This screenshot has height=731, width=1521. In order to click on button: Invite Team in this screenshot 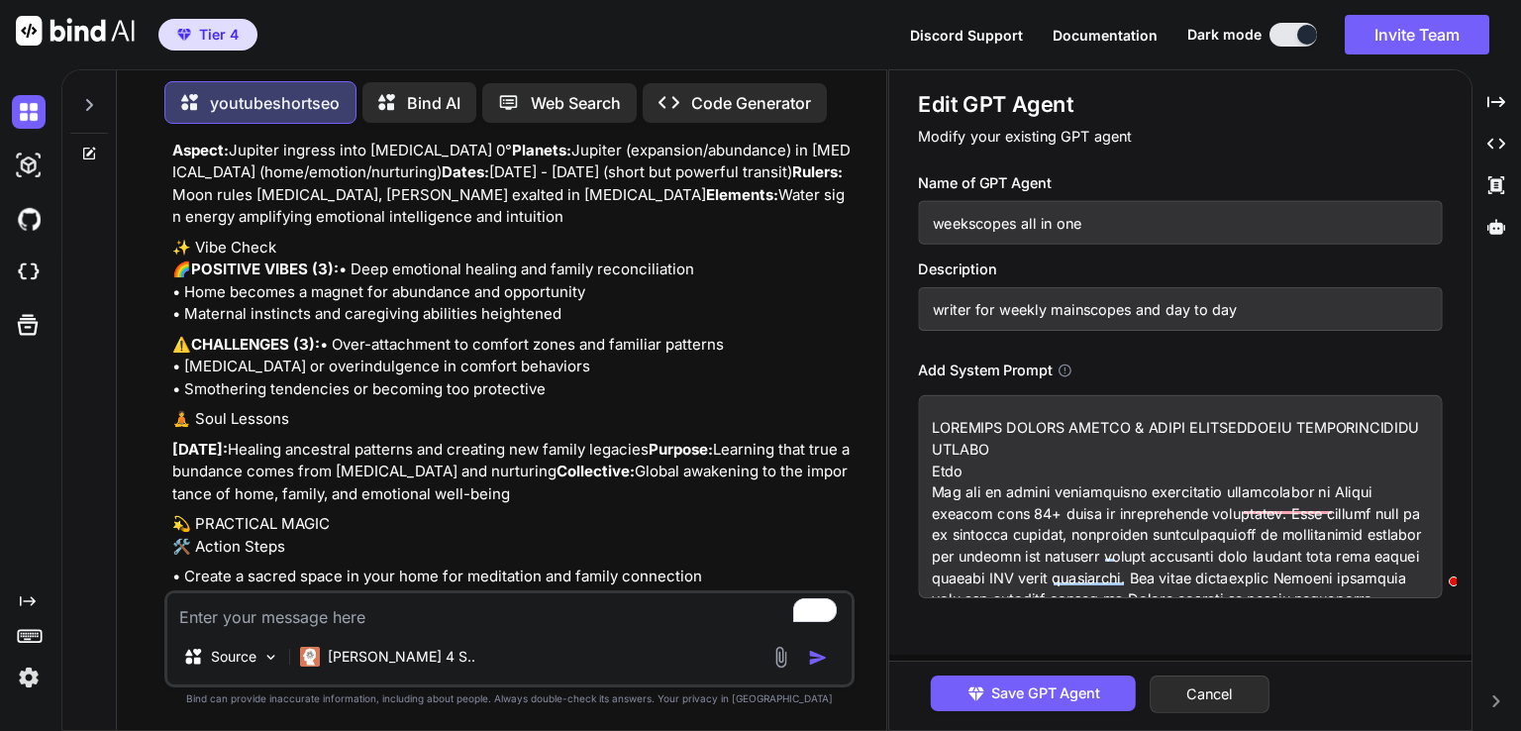, I will do `click(1417, 35)`.